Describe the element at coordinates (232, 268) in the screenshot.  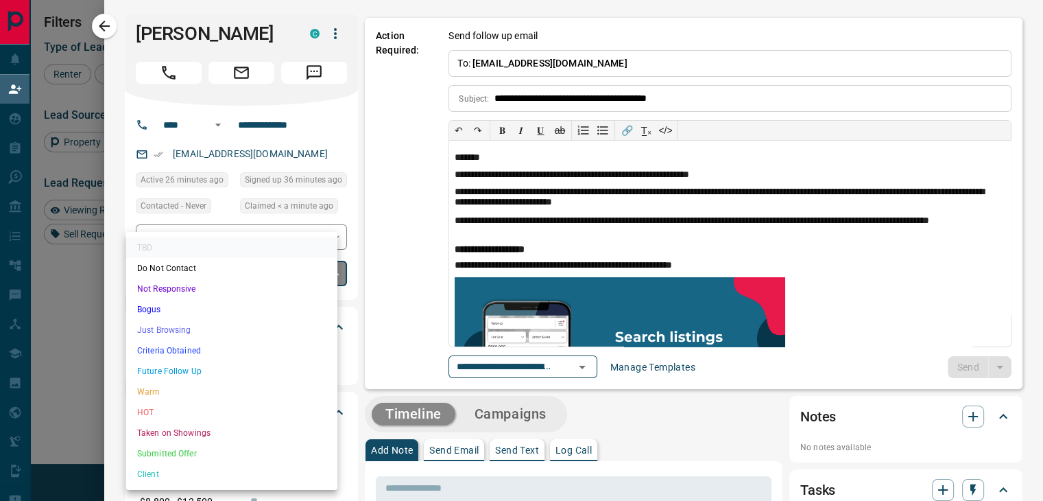
I see `li: Do Not Contact` at that location.